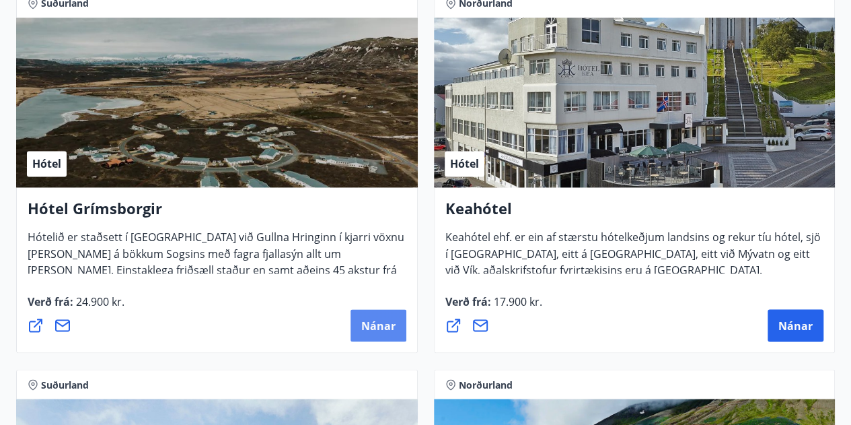  I want to click on span: Suðurland, so click(65, 384).